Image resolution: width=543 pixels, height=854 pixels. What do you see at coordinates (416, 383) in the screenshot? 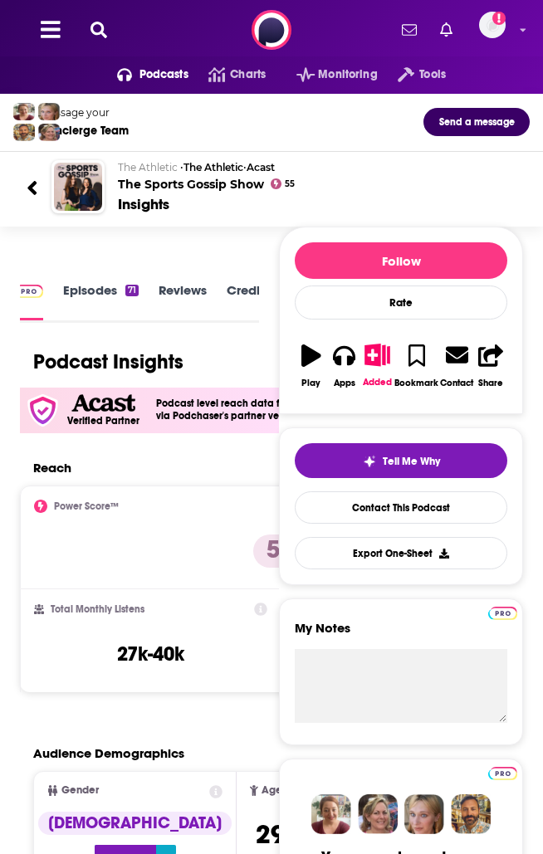
I see `div: Bookmark` at bounding box center [416, 383].